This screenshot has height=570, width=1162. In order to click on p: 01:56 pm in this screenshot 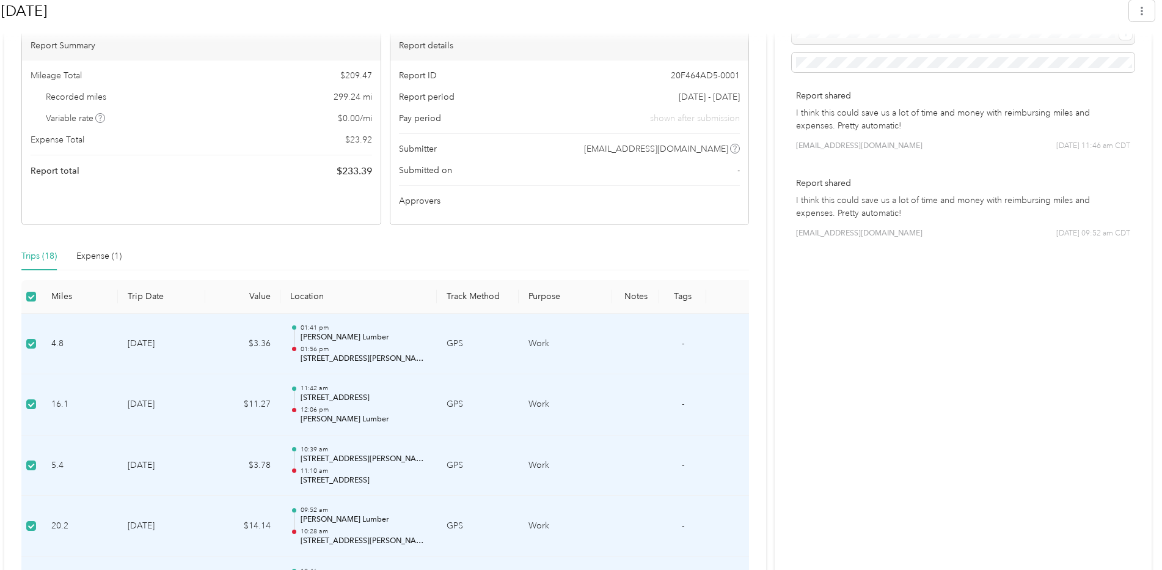, I will do `click(364, 349)`.